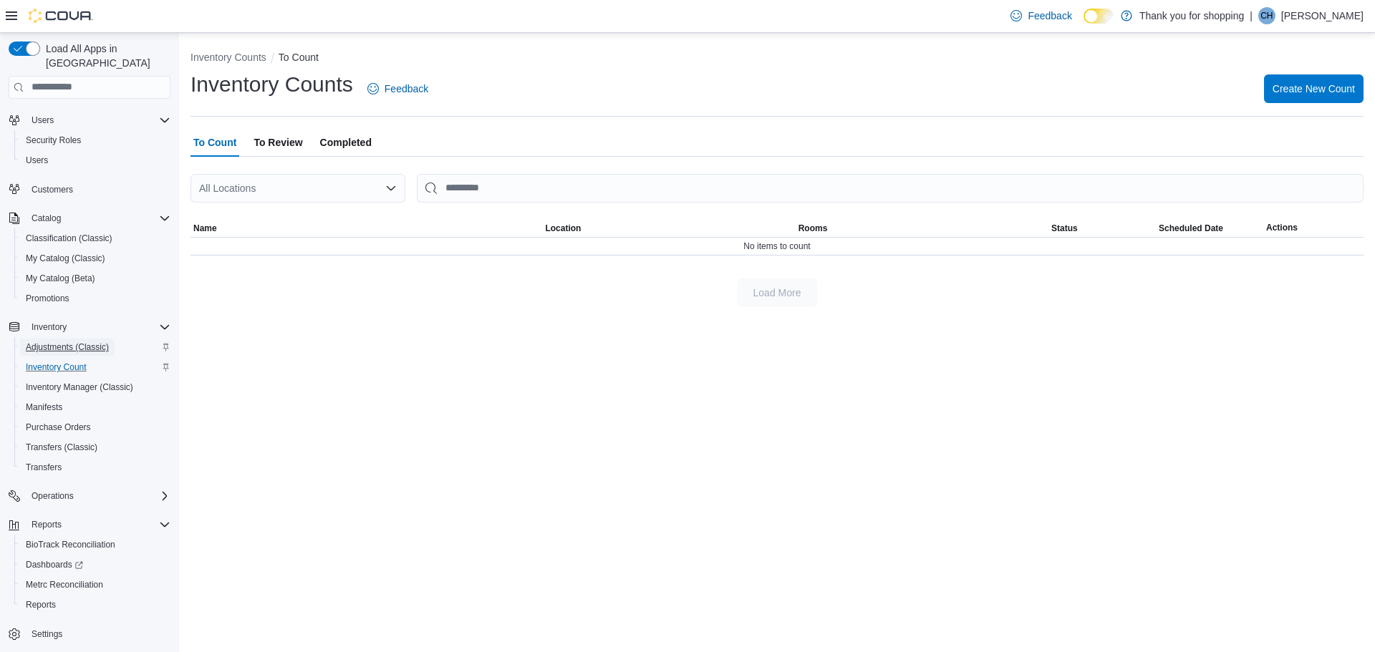  What do you see at coordinates (346, 143) in the screenshot?
I see `span: Completed` at bounding box center [346, 143].